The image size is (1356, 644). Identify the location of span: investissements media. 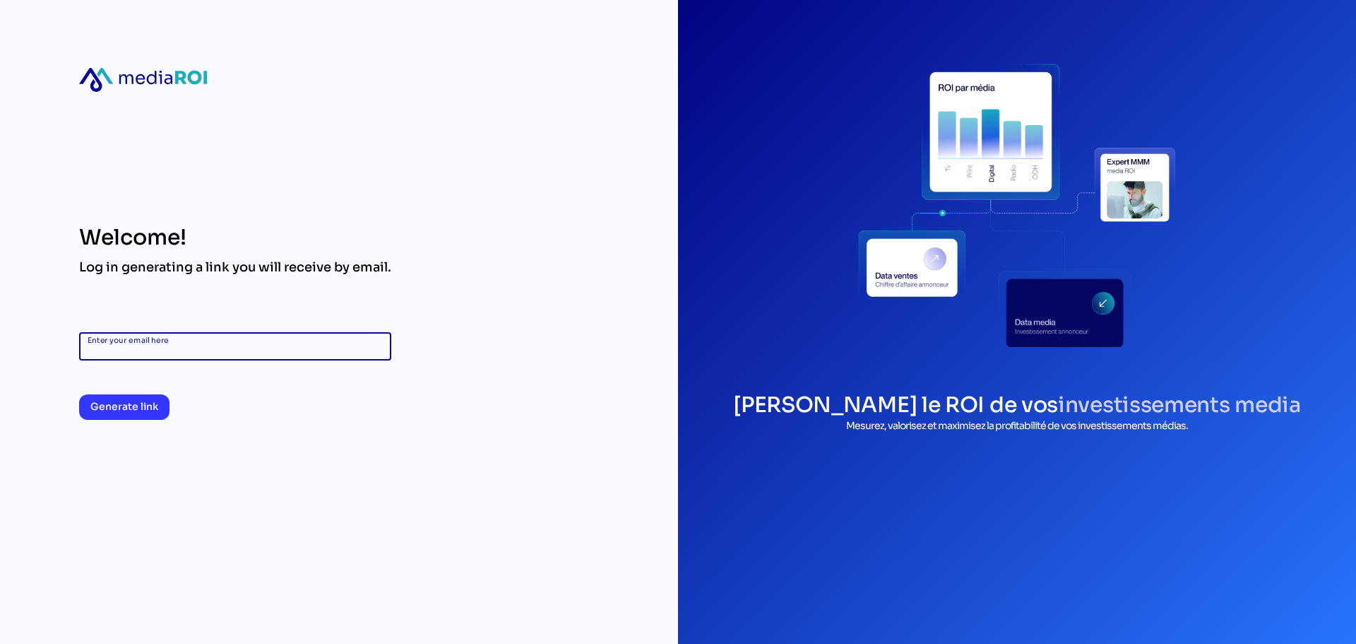
(1180, 405).